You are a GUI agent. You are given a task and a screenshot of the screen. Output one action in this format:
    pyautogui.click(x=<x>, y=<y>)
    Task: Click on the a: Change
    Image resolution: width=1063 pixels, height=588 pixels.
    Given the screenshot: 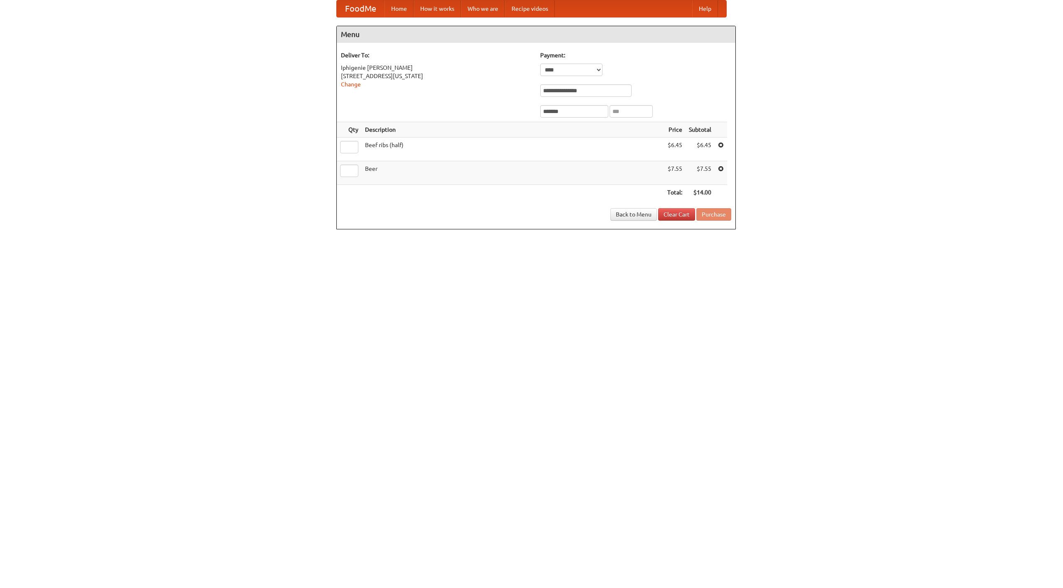 What is the action you would take?
    pyautogui.click(x=351, y=84)
    